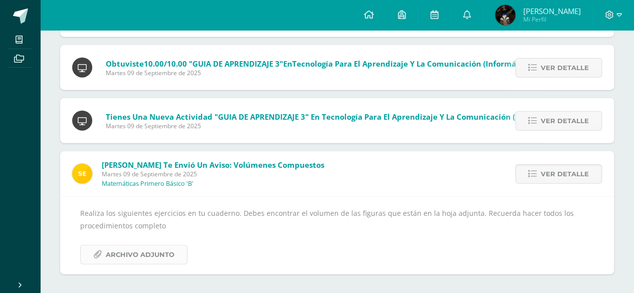  Describe the element at coordinates (134, 255) in the screenshot. I see `a: Archivo Adjunto` at that location.